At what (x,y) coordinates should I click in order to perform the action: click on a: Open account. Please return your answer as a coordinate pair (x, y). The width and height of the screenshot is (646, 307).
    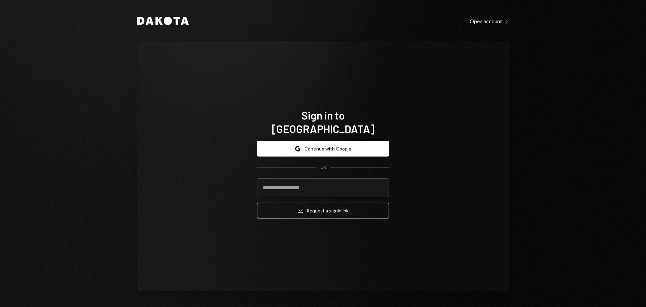
    Looking at the image, I should click on (490, 21).